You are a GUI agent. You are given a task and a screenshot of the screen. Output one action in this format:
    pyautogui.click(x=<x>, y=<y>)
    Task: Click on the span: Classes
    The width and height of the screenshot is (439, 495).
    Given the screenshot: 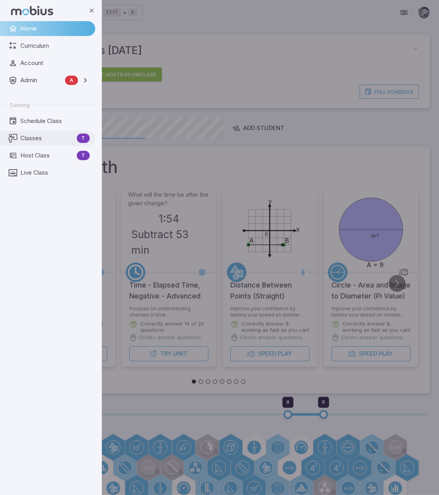 What is the action you would take?
    pyautogui.click(x=47, y=138)
    